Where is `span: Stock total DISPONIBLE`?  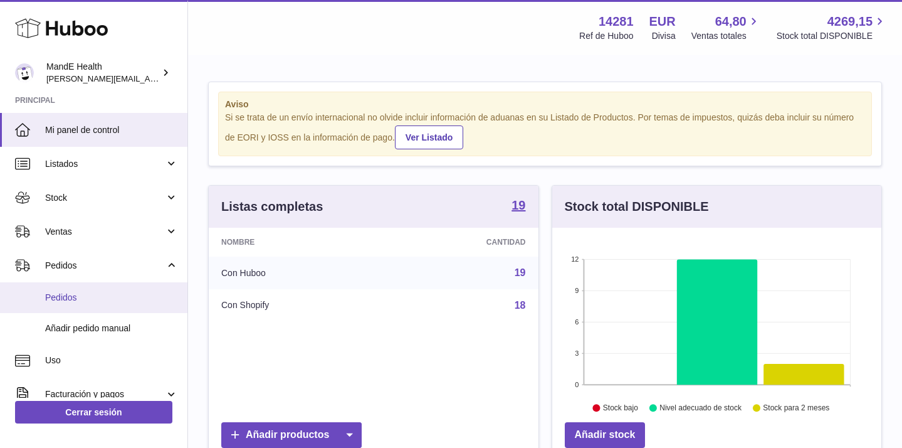
span: Stock total DISPONIBLE is located at coordinates (832, 36).